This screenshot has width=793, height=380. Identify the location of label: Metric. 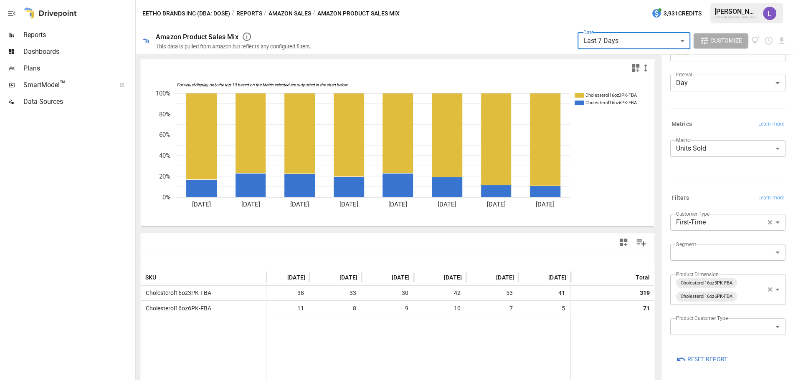
(683, 140).